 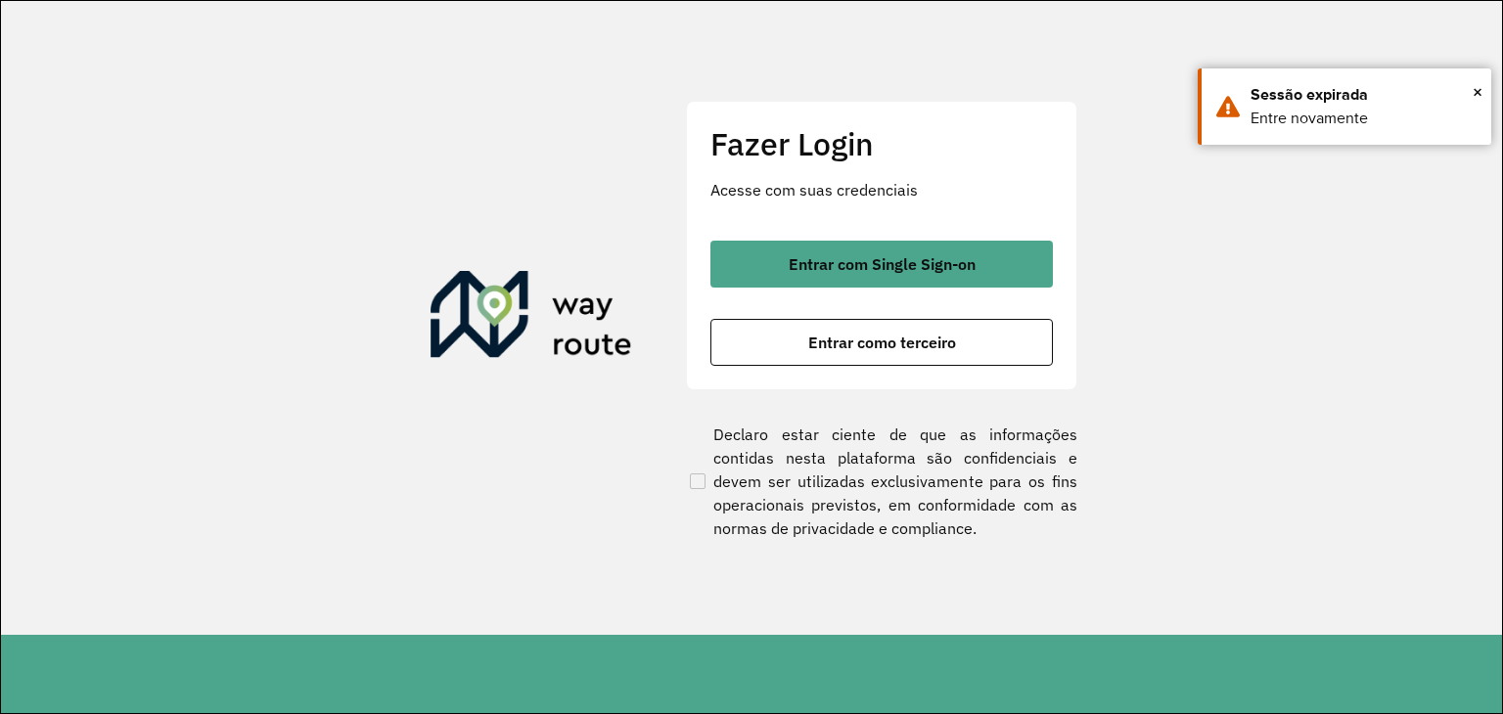 I want to click on div: Entre novamente, so click(x=1363, y=118).